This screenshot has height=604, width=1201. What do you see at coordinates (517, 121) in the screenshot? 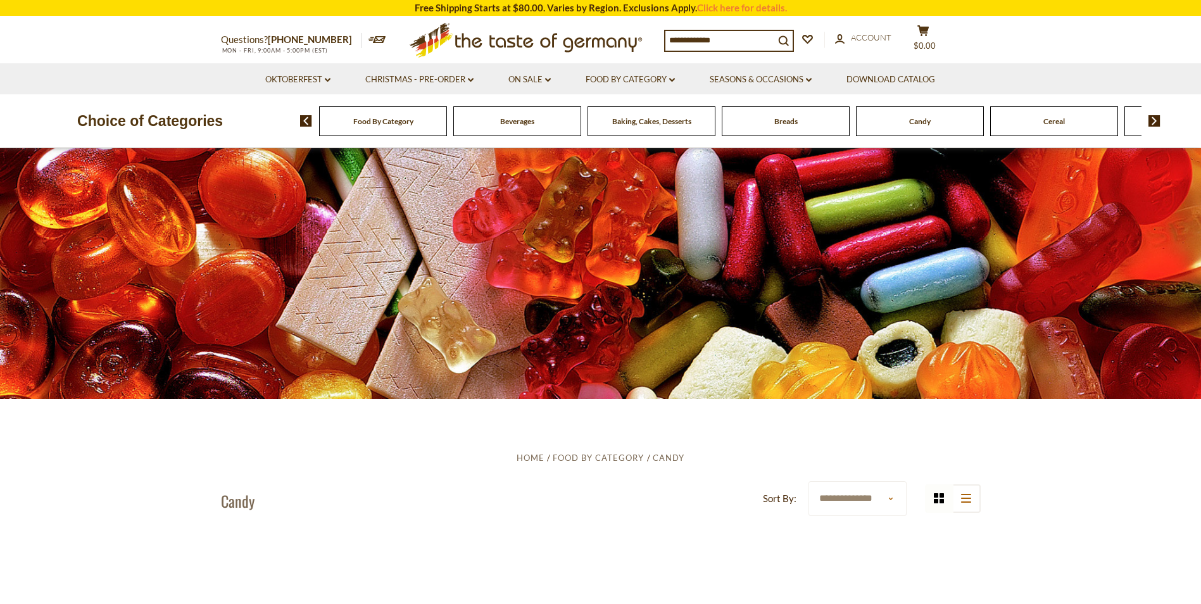
I see `span: Beverages` at bounding box center [517, 121].